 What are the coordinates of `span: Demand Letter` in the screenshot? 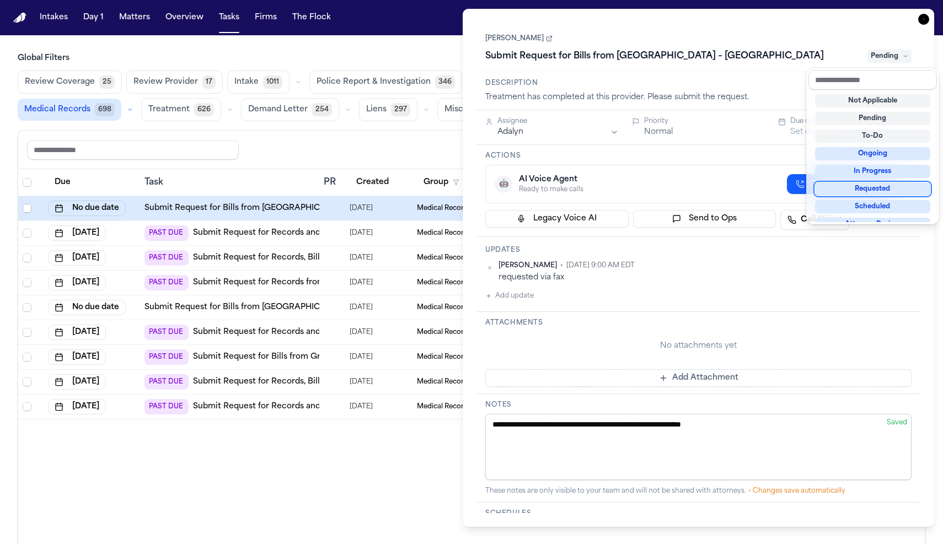 It's located at (278, 110).